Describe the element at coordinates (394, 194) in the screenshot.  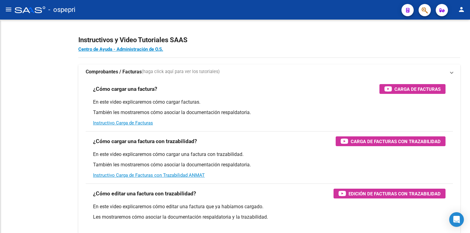
I see `span: Edición de Facturas con Trazabilidad` at that location.